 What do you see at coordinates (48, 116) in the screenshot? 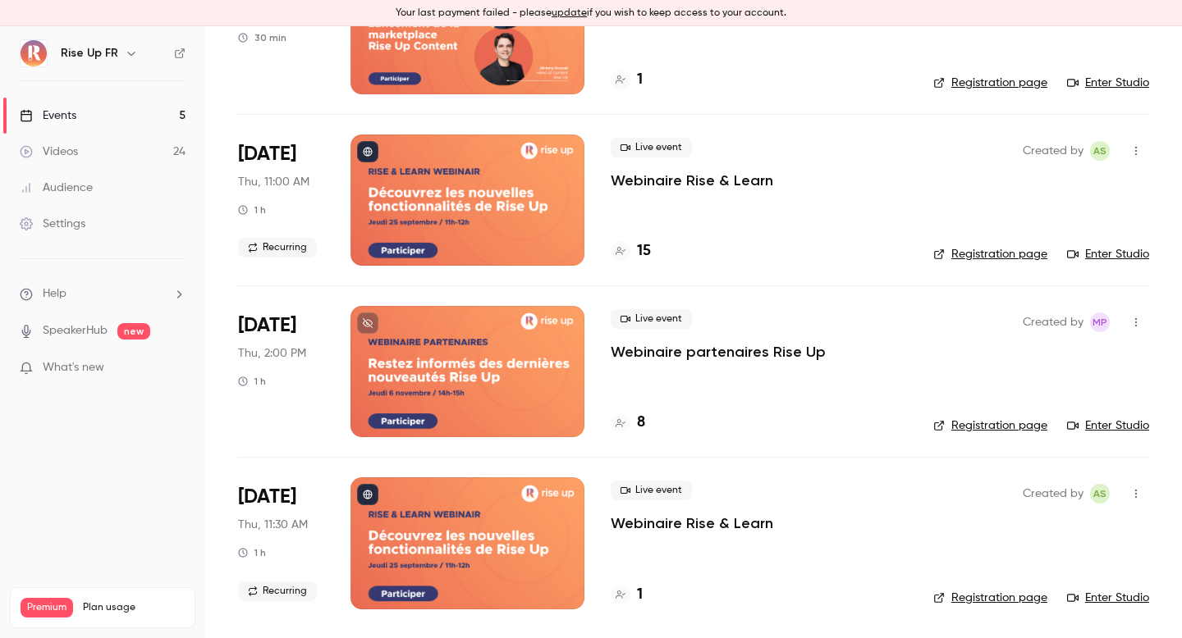
I see `div: Events` at bounding box center [48, 116].